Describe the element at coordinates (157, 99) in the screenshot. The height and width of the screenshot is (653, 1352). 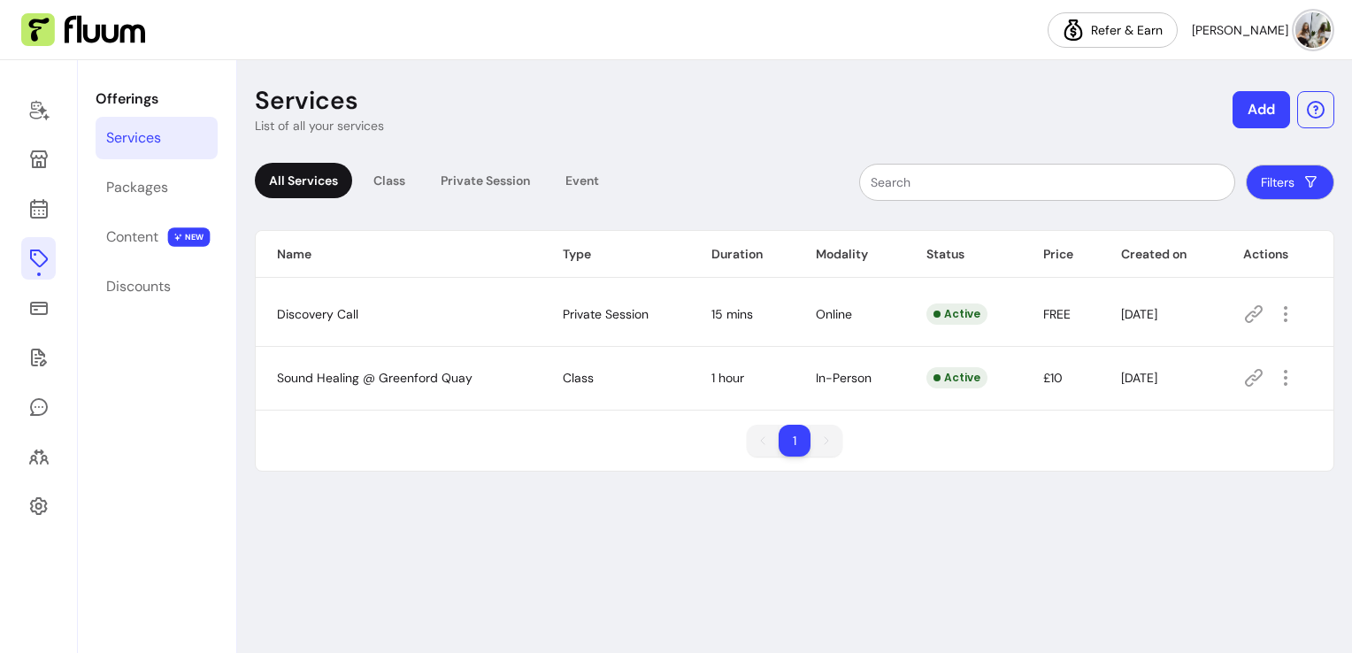
I see `p: Offerings` at that location.